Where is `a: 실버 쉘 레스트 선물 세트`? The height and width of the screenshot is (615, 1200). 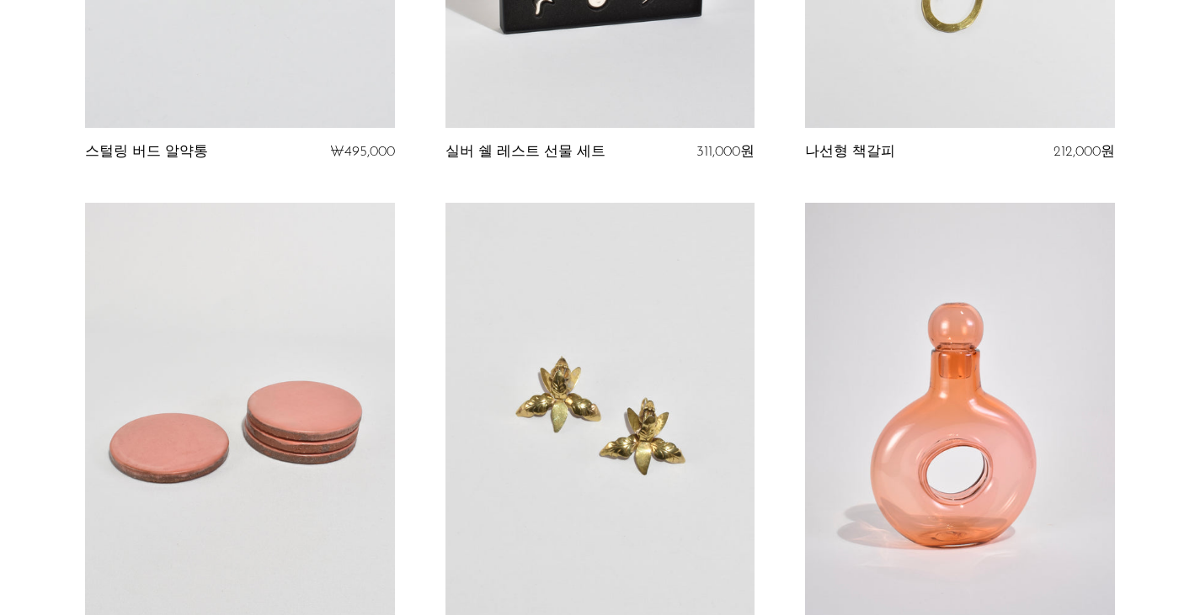 a: 실버 쉘 레스트 선물 세트 is located at coordinates (525, 152).